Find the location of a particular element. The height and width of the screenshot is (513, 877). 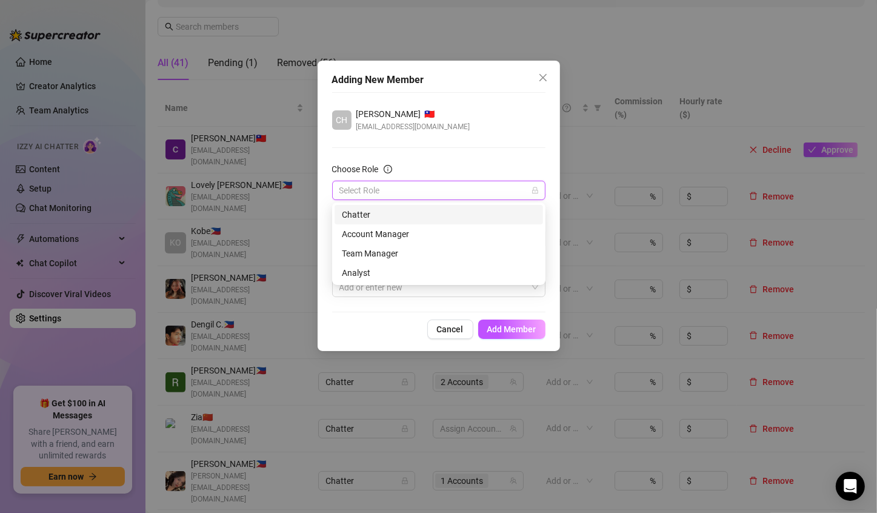

span: CH is located at coordinates (341, 120).